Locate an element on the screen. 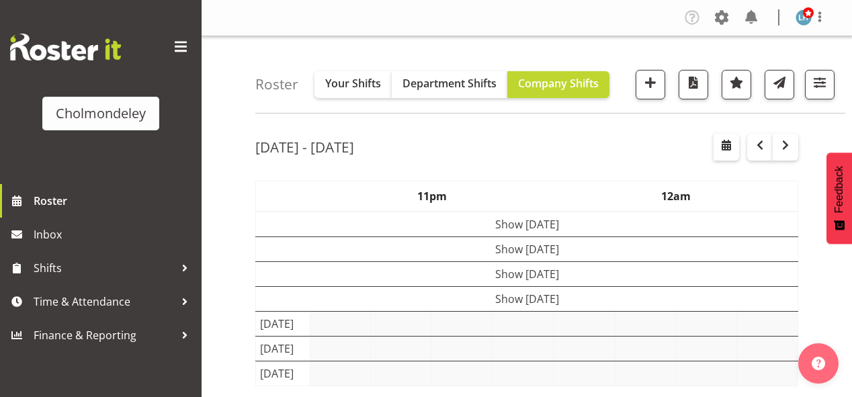  th: 11pm is located at coordinates (431, 196).